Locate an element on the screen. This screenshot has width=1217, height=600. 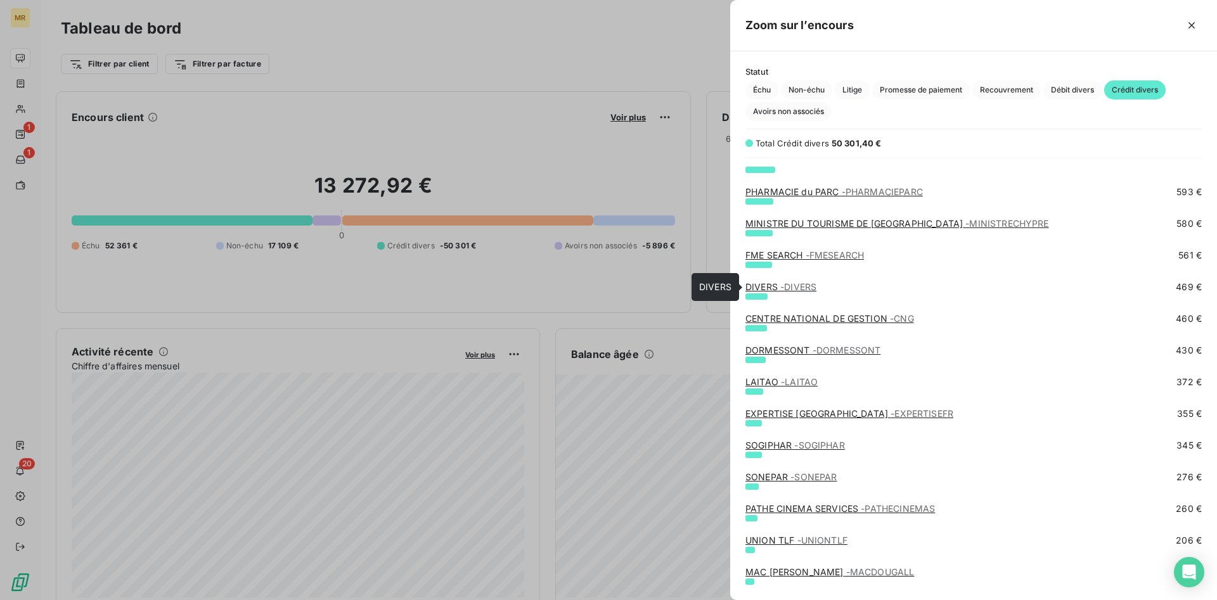
span: 593 € is located at coordinates (1189, 192).